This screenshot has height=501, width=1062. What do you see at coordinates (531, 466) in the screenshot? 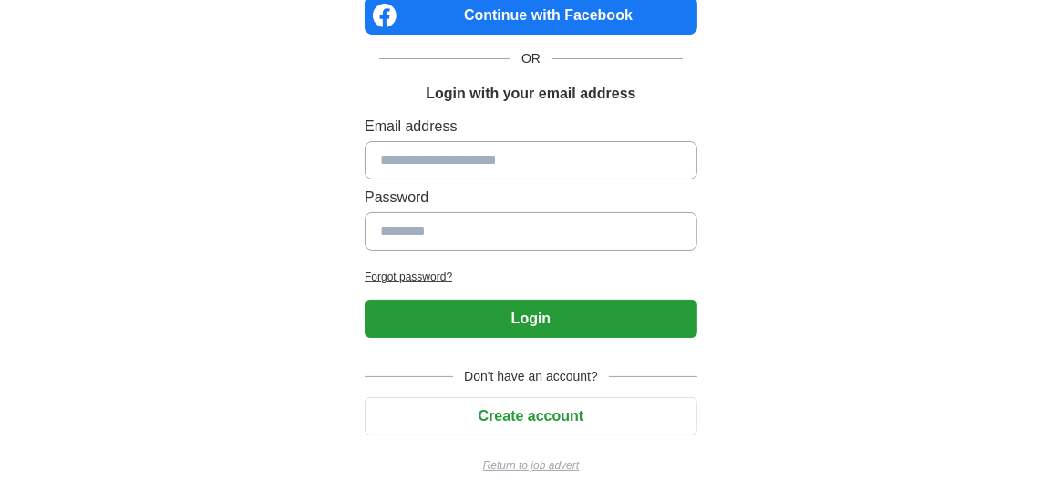
I see `a: Return to job advert` at bounding box center [531, 466].